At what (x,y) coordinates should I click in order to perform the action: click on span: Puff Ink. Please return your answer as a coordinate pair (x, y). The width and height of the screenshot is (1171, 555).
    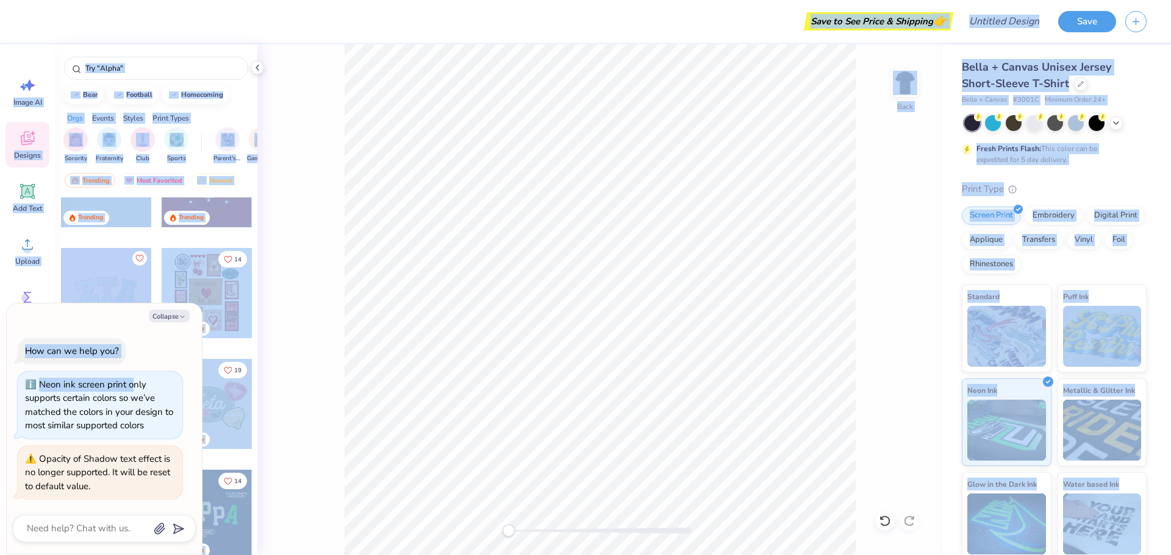
    Looking at the image, I should click on (1076, 296).